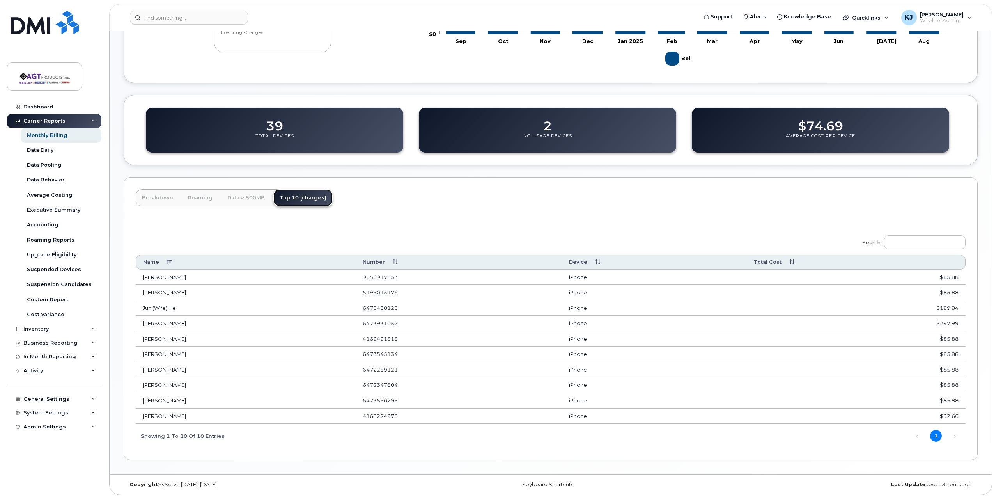  Describe the element at coordinates (936, 435) in the screenshot. I see `a: 1` at that location.